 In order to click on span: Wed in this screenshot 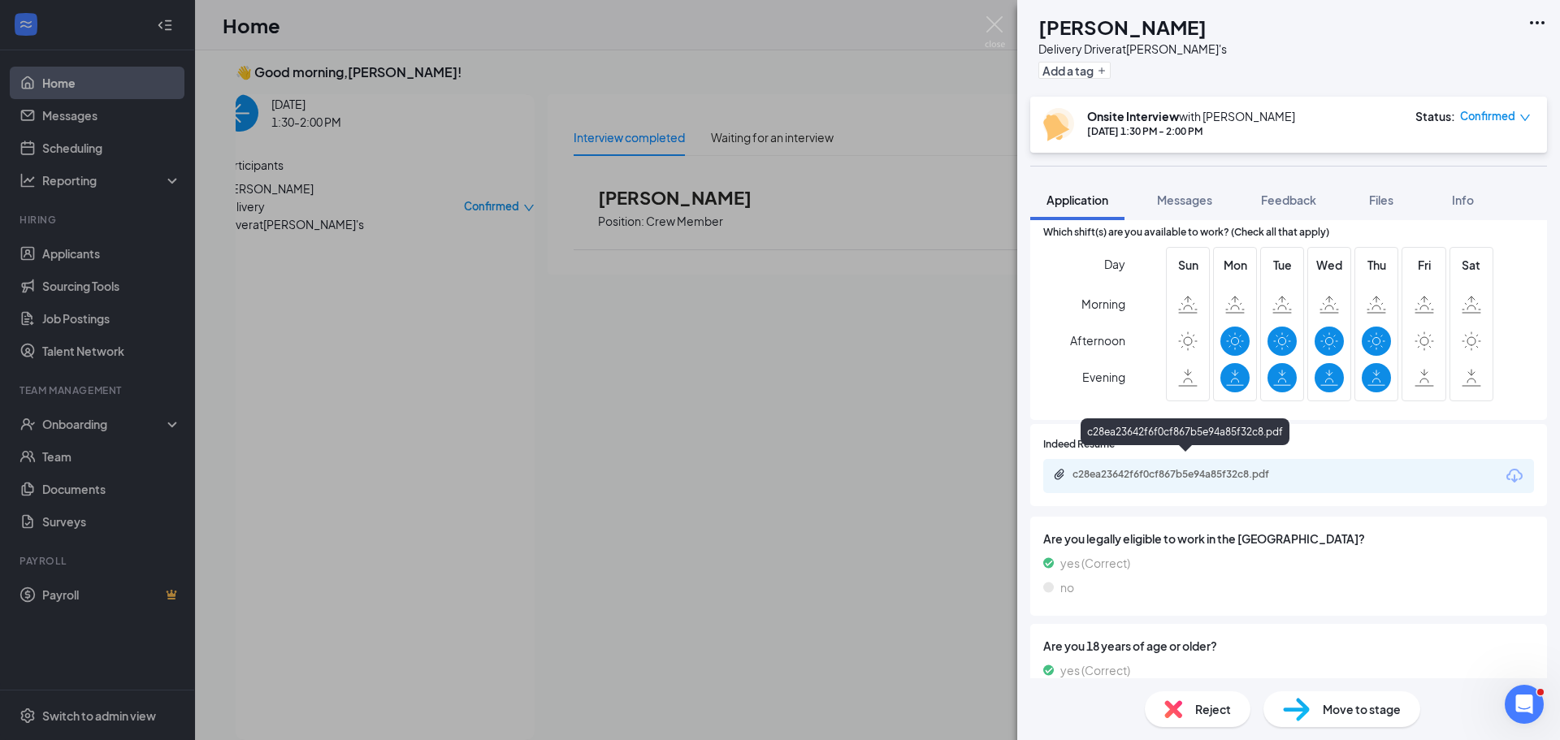, I will do `click(1330, 265)`.